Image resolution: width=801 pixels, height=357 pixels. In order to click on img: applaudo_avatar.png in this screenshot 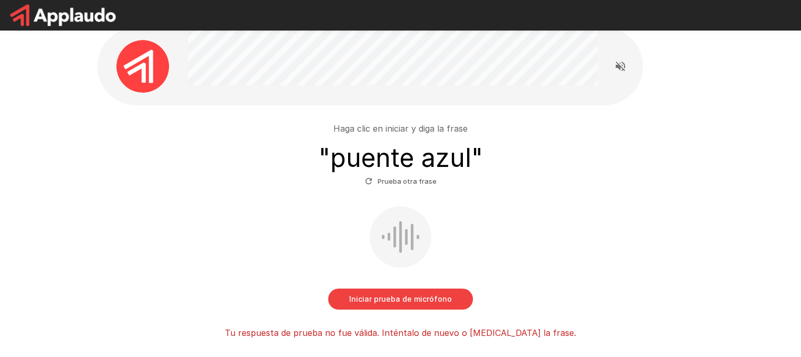, I will do `click(143, 66)`.